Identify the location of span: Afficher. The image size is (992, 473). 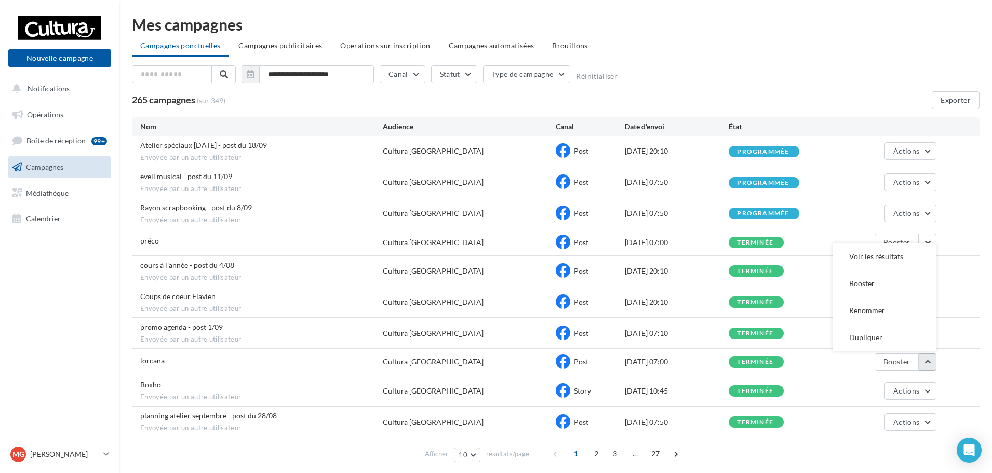
(436, 454).